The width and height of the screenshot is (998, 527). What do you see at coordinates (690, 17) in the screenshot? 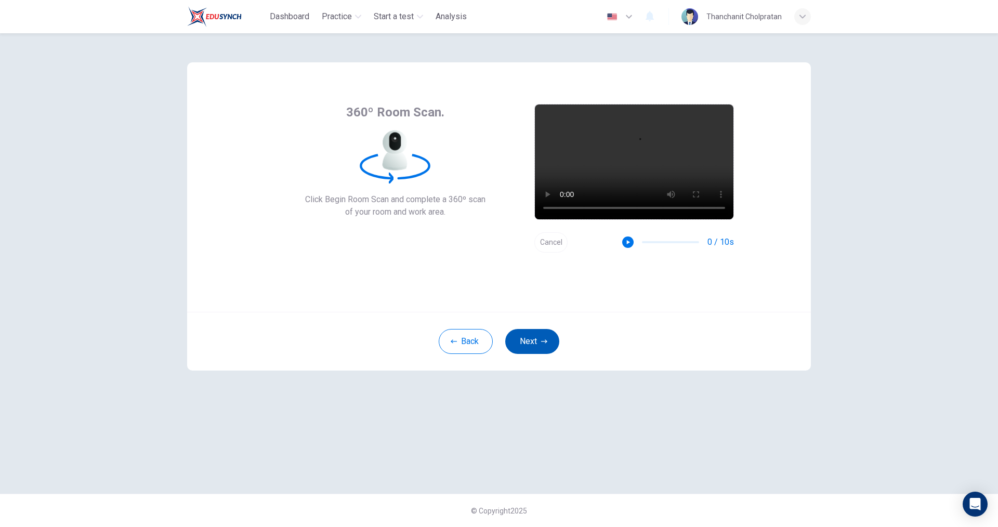
I see `img: Profile picture` at bounding box center [690, 17].